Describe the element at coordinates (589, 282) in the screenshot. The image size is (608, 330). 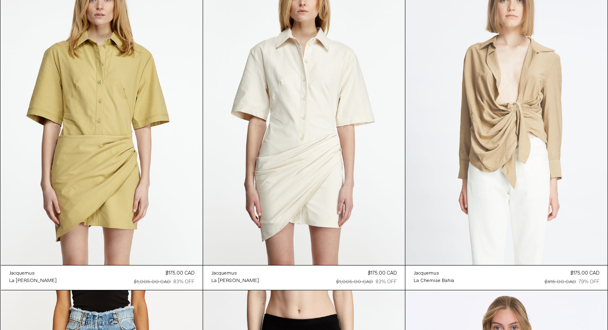
I see `div: 79% OFF` at that location.